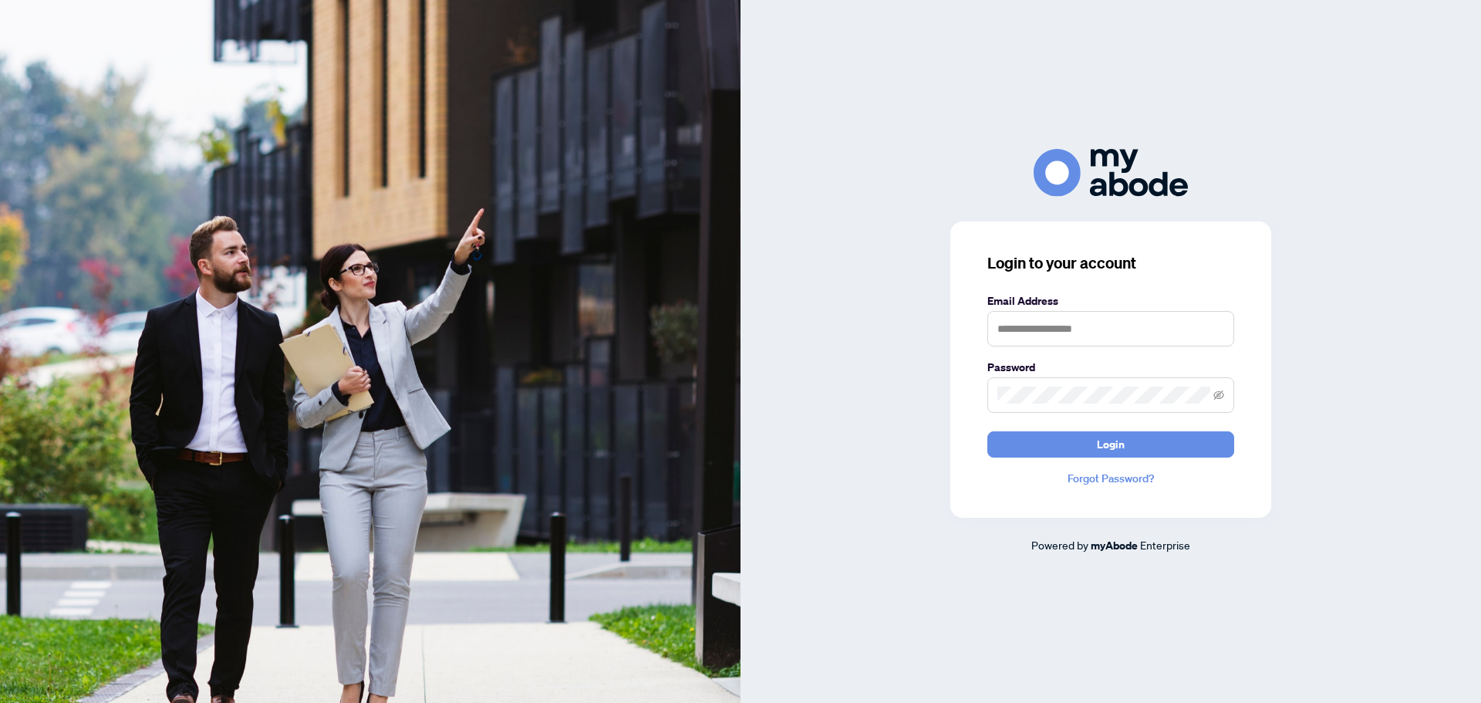  What do you see at coordinates (1111, 444) in the screenshot?
I see `button: Login` at bounding box center [1111, 444].